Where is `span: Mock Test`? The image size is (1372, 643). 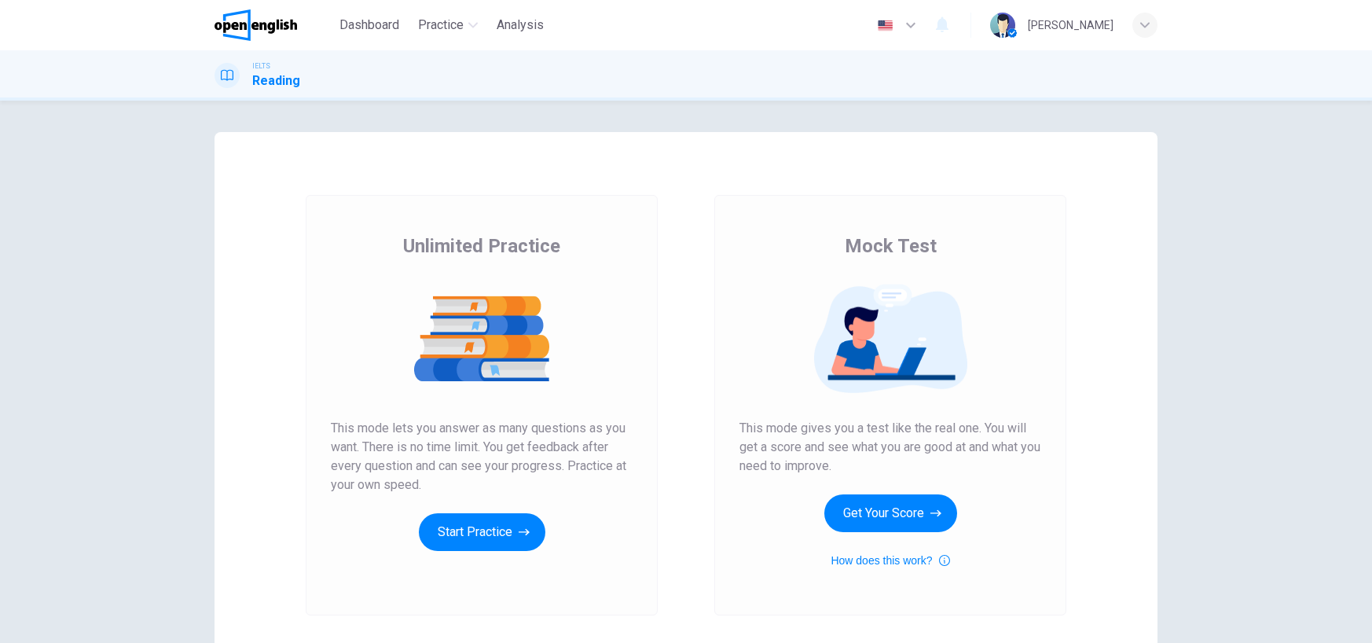
span: Mock Test is located at coordinates (890, 246).